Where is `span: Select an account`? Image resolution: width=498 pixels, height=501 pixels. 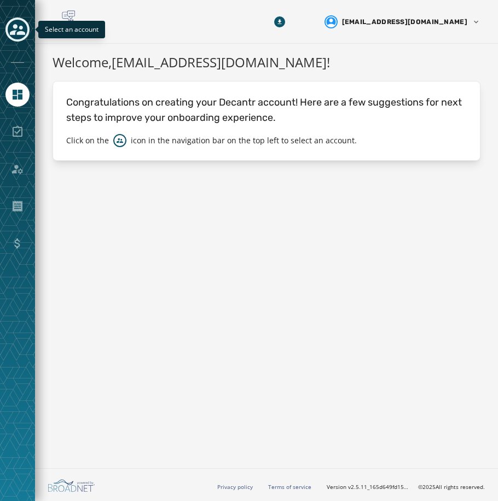
span: Select an account is located at coordinates (72, 29).